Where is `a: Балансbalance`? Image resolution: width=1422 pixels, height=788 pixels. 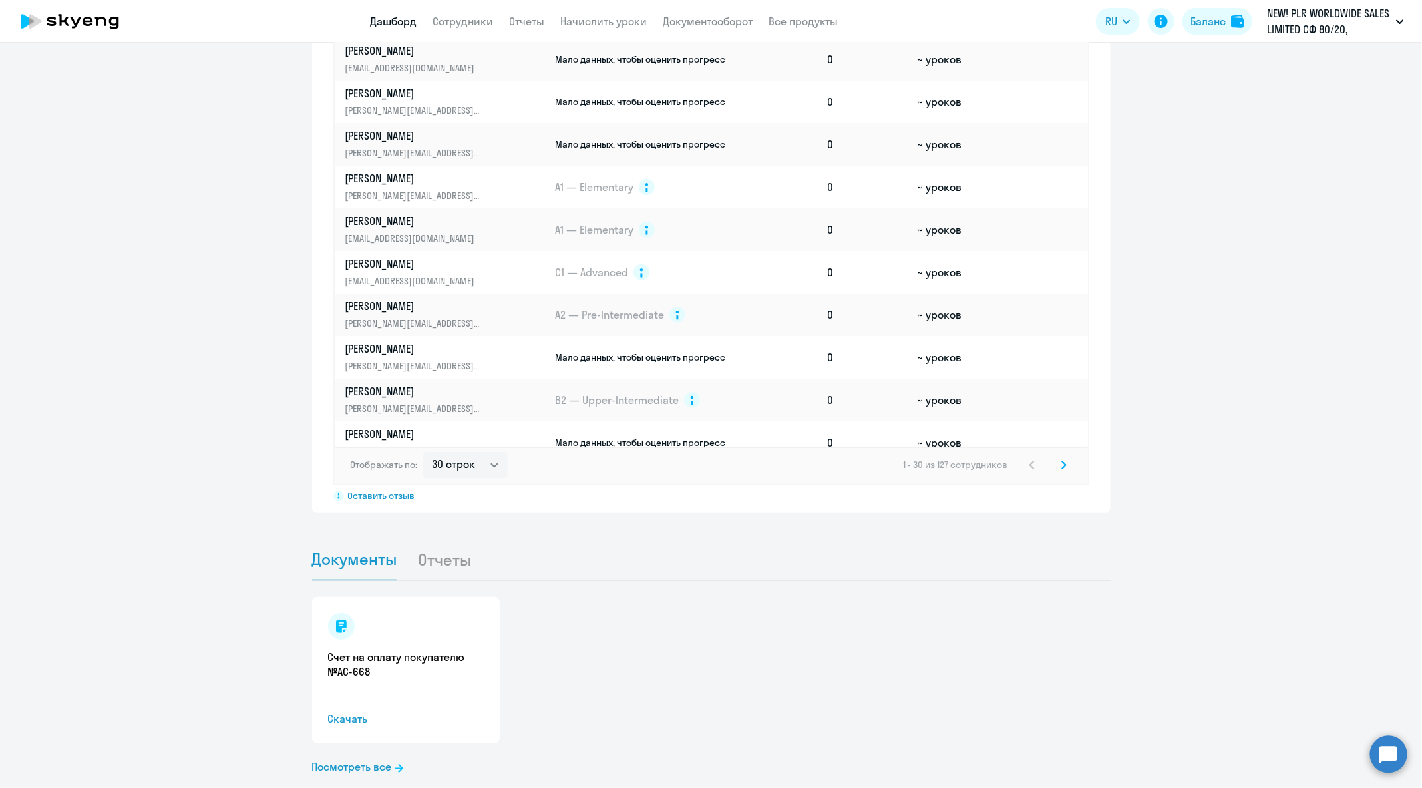
a: Балансbalance is located at coordinates (1217, 21).